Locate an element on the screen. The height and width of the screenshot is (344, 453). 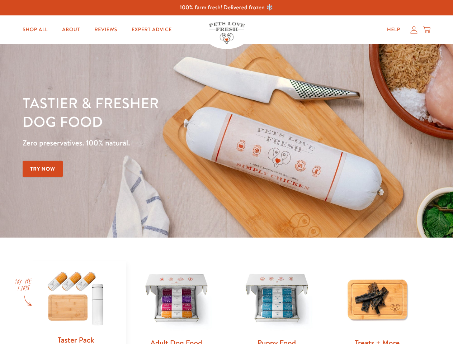
a: Reviews is located at coordinates (105, 30).